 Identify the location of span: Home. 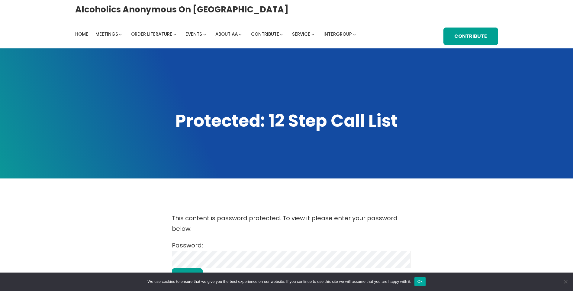
(82, 34).